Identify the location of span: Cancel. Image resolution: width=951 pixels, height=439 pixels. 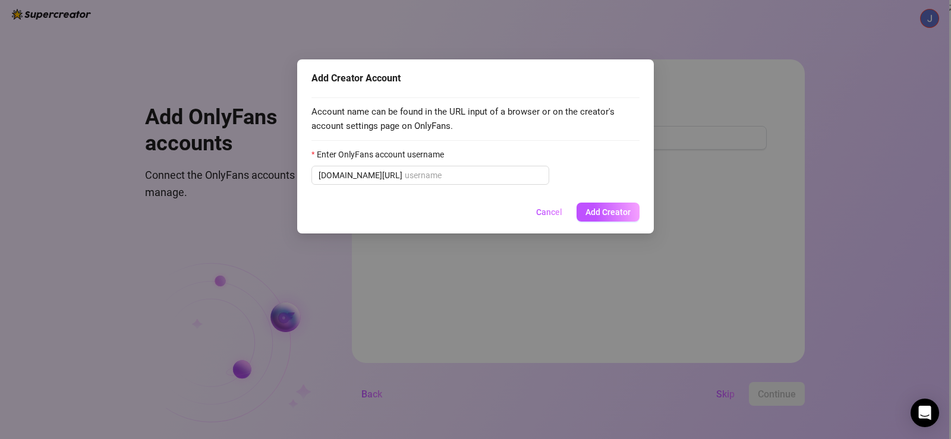
(549, 212).